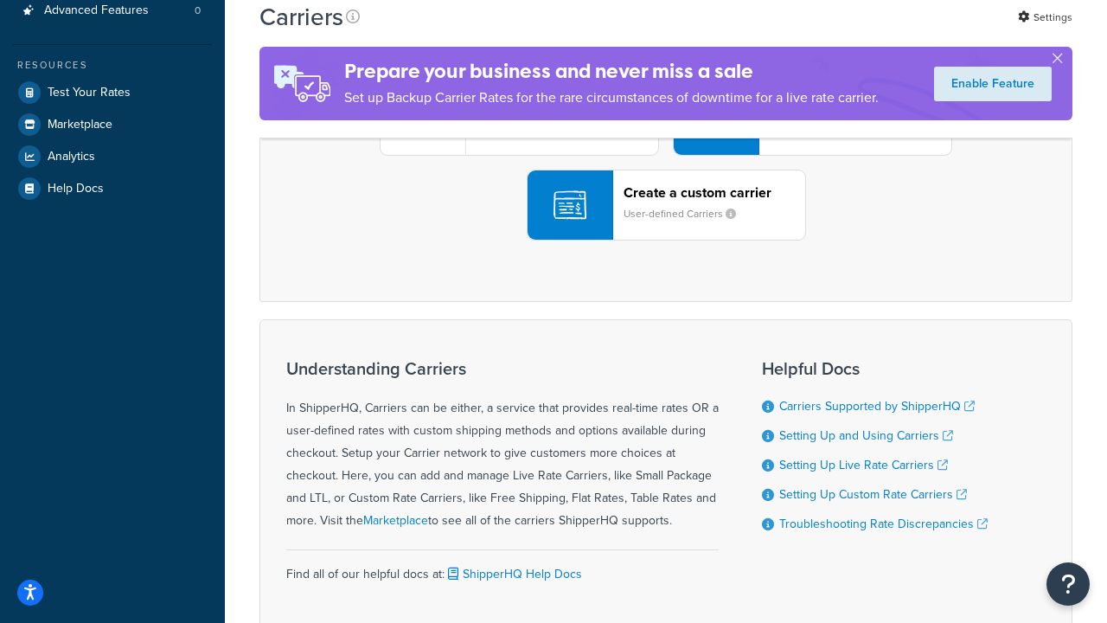 Image resolution: width=1107 pixels, height=623 pixels. What do you see at coordinates (112, 157) in the screenshot?
I see `li: Analytics` at bounding box center [112, 157].